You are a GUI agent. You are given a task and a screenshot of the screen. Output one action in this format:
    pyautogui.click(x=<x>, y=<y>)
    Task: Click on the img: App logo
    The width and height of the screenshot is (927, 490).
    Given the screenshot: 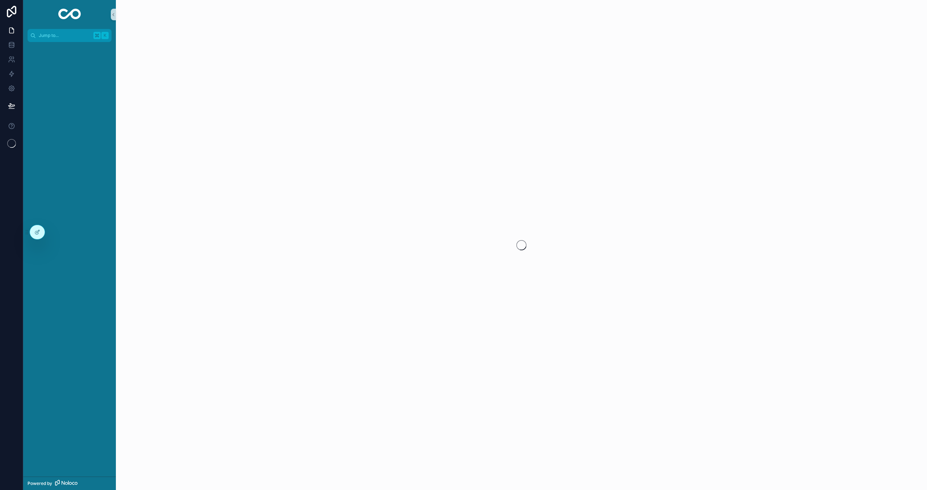 What is the action you would take?
    pyautogui.click(x=69, y=14)
    